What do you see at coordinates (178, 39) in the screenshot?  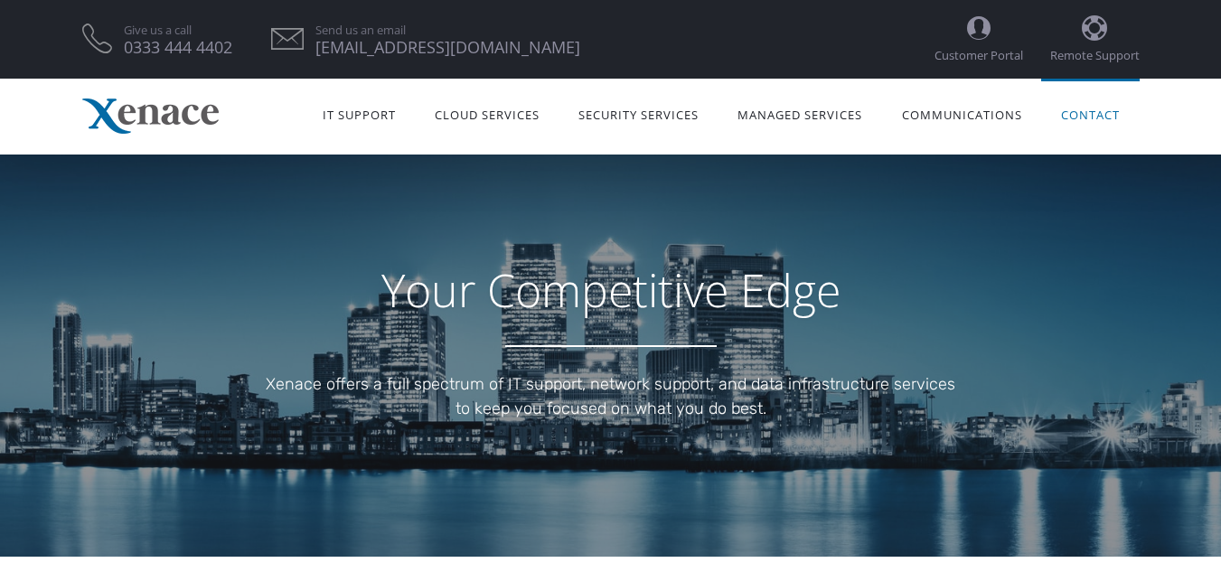 I see `a: Give us a call 0333 444 4402` at bounding box center [178, 39].